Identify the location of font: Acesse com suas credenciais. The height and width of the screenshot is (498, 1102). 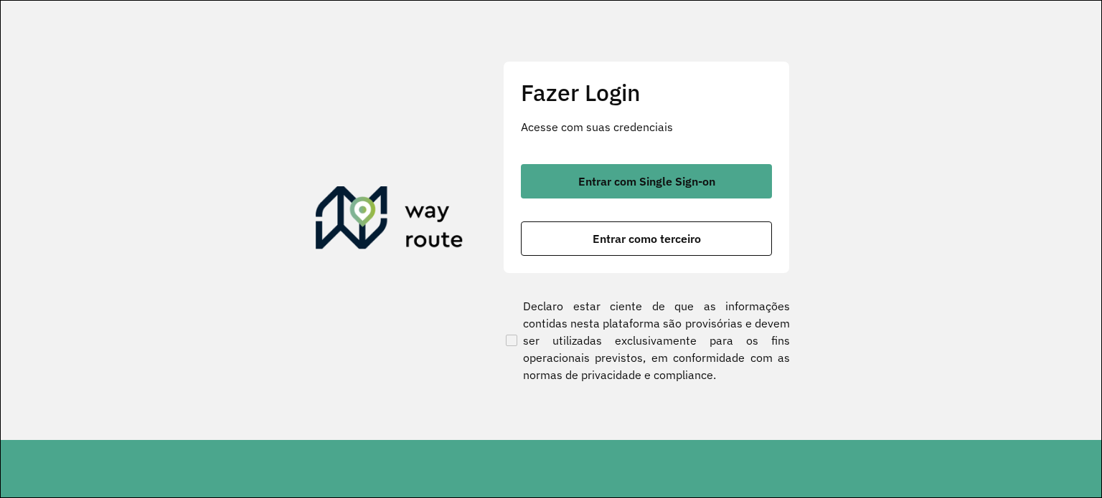
(597, 127).